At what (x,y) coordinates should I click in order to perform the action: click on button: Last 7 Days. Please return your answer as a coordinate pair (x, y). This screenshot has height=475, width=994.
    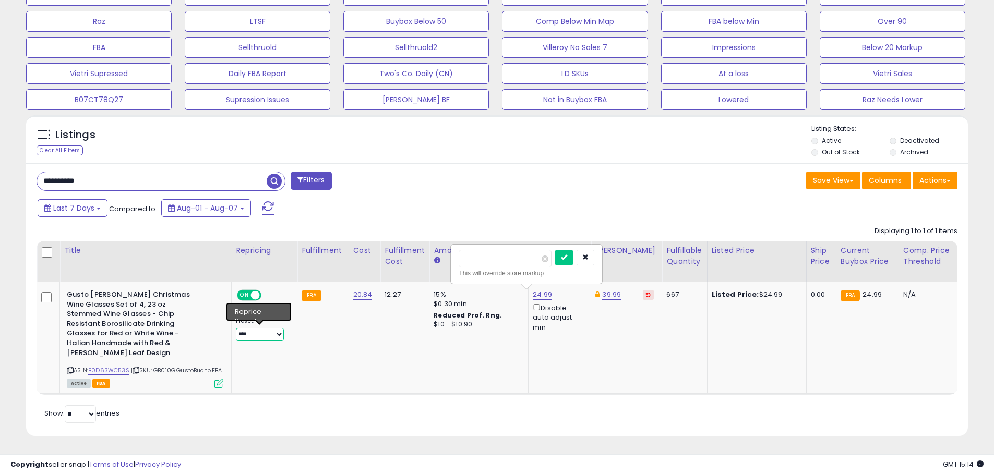
    Looking at the image, I should click on (73, 208).